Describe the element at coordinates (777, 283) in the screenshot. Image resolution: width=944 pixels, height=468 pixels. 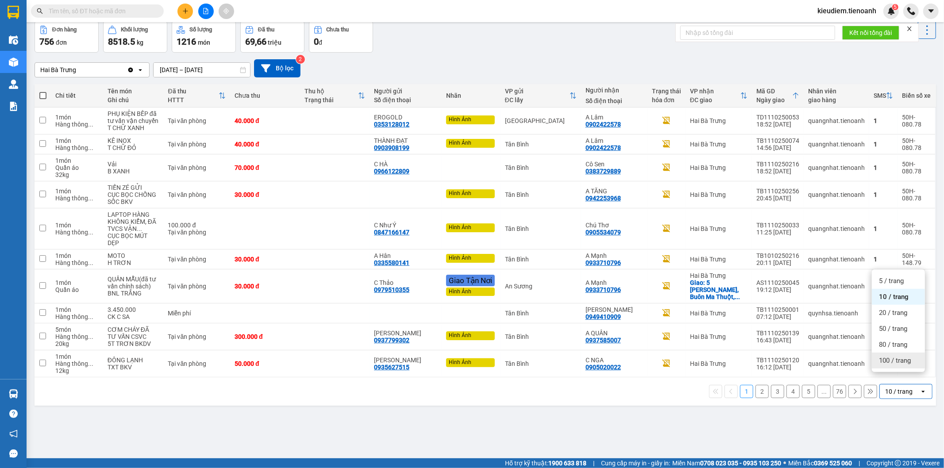
I see `div: AS1110250045` at that location.